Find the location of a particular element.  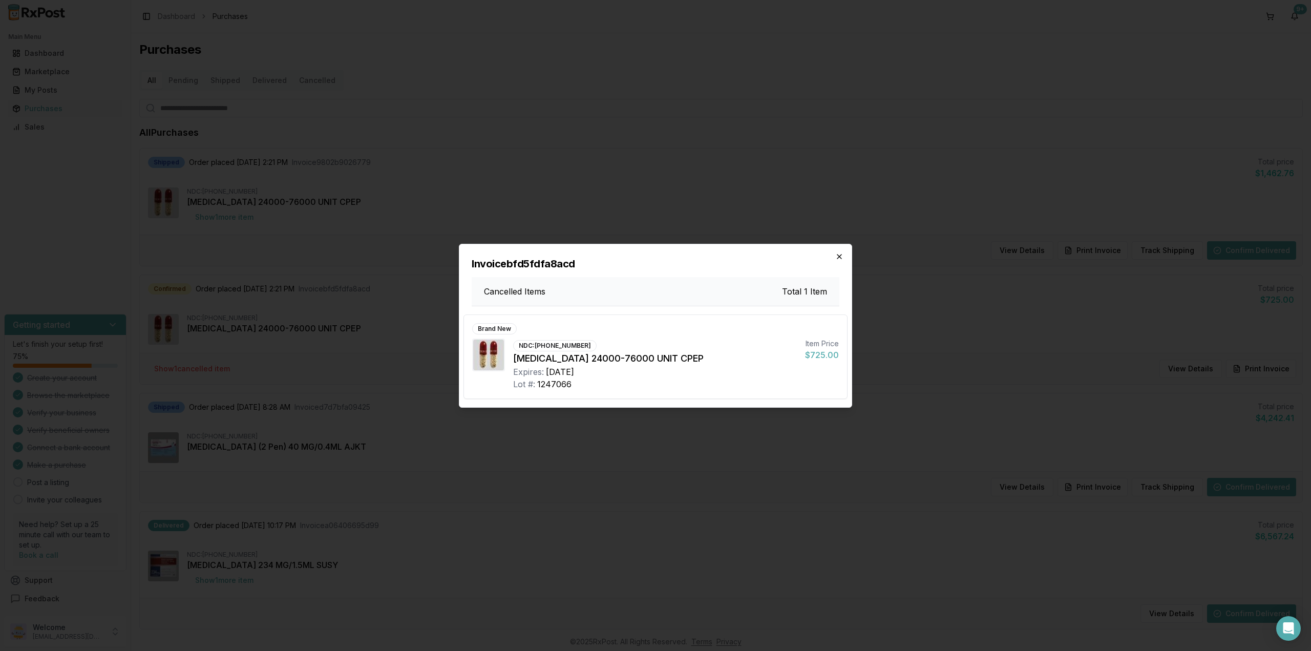

div: Item Price is located at coordinates (822, 344).